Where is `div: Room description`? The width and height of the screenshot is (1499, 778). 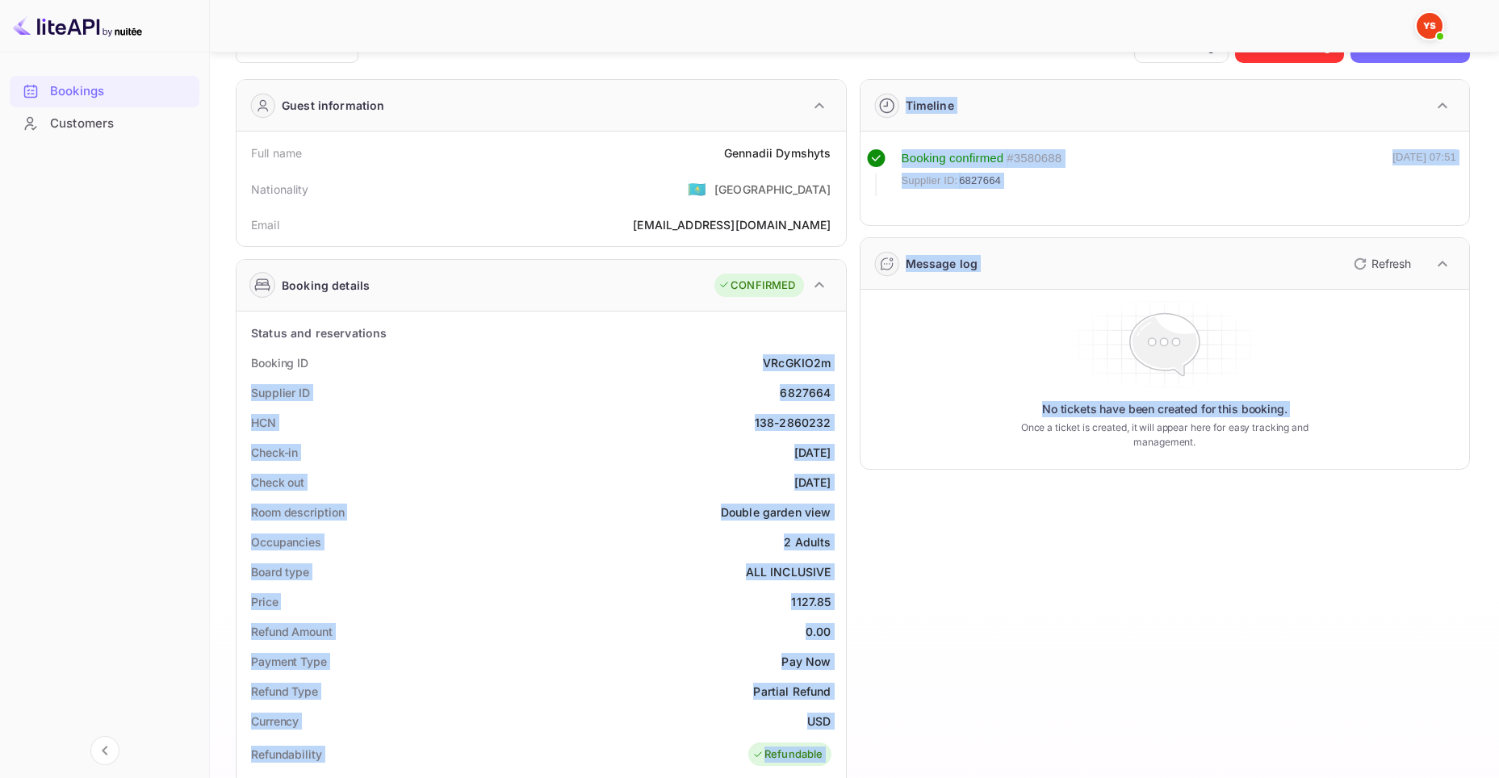
div: Room description is located at coordinates (297, 512).